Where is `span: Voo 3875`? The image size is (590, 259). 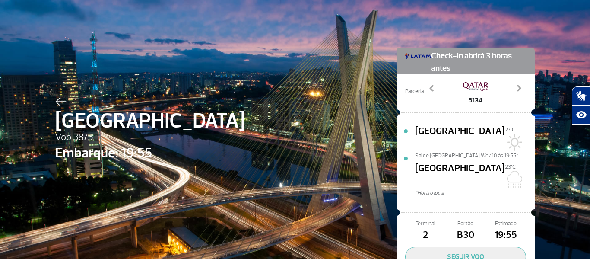
span: Voo 3875 is located at coordinates (150, 137).